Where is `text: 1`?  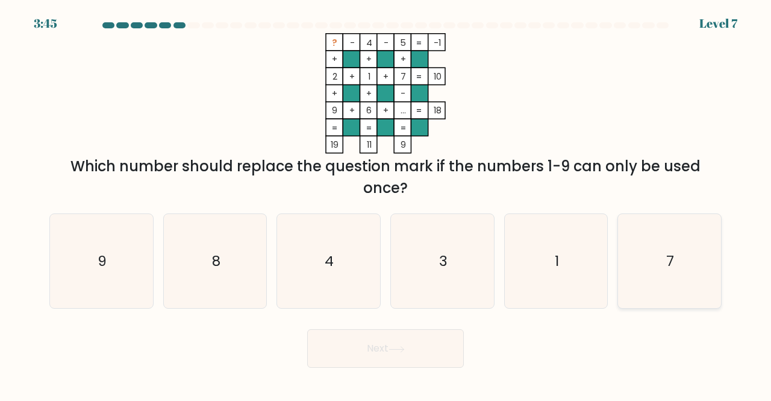 text: 1 is located at coordinates (557, 260).